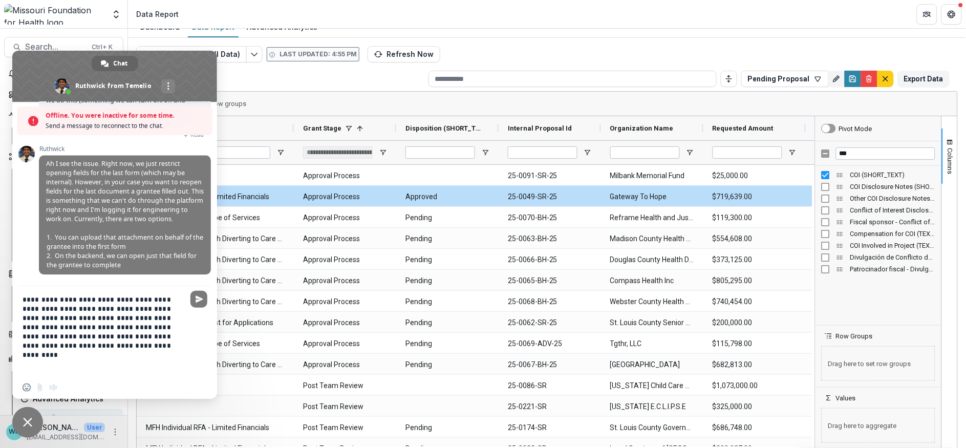 The image size is (966, 448). What do you see at coordinates (550, 239) in the screenshot?
I see `span: 25-0063-BH-25` at bounding box center [550, 239].